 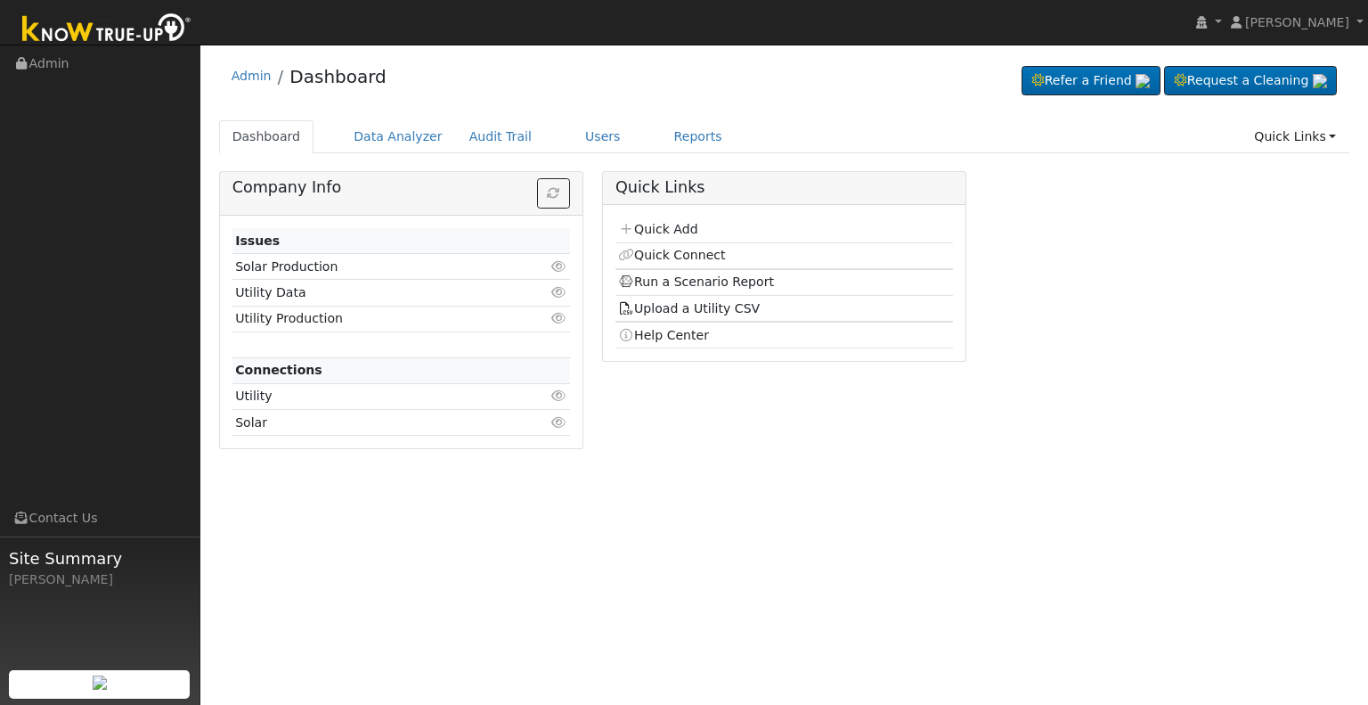 I want to click on strong: Issues, so click(x=257, y=241).